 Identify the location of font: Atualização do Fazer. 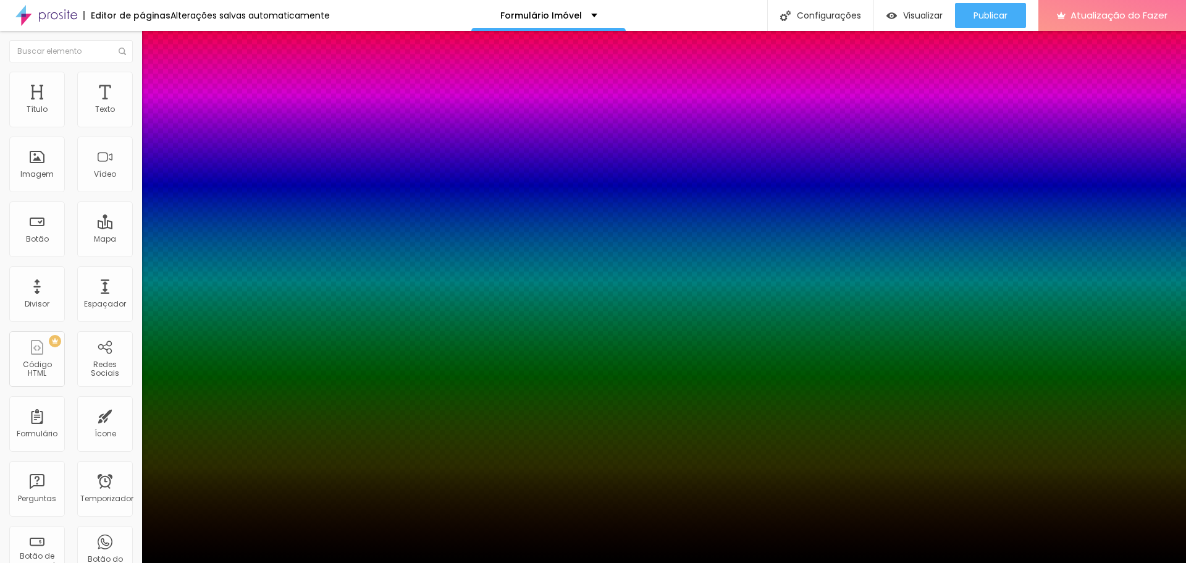
(1118, 15).